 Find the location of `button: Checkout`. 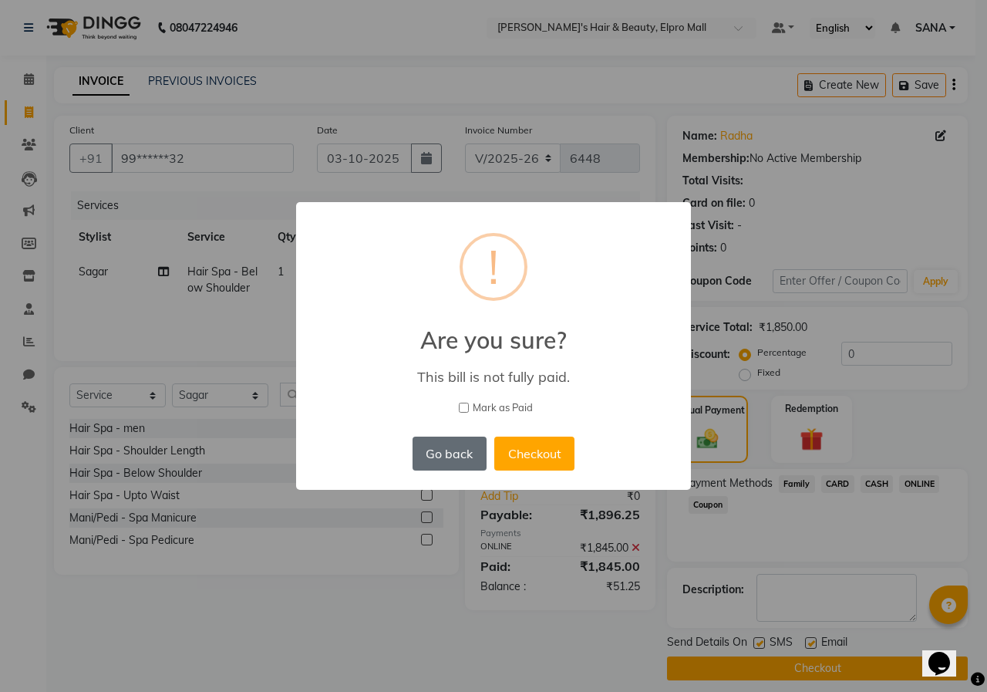

button: Checkout is located at coordinates (534, 453).